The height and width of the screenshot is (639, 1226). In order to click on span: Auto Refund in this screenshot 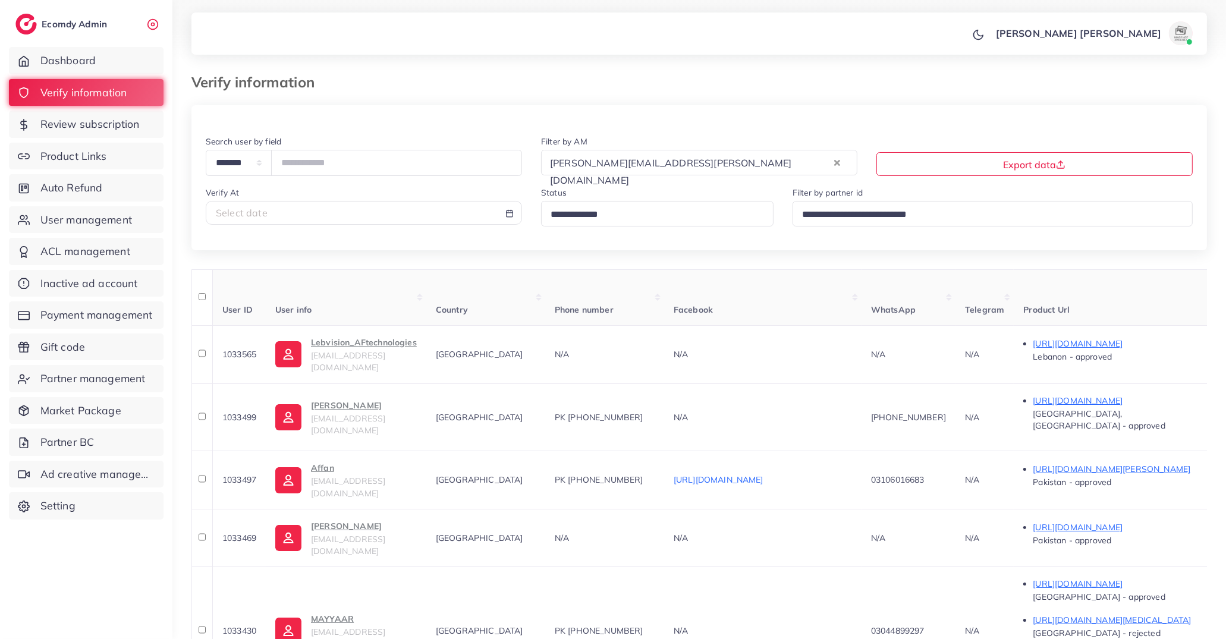, I will do `click(71, 188)`.